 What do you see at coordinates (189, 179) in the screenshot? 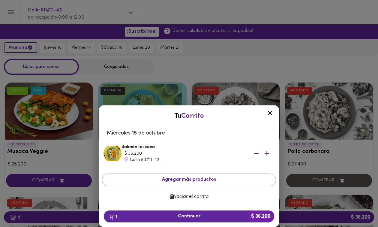
I see `span: Agregar más productos` at bounding box center [189, 179].